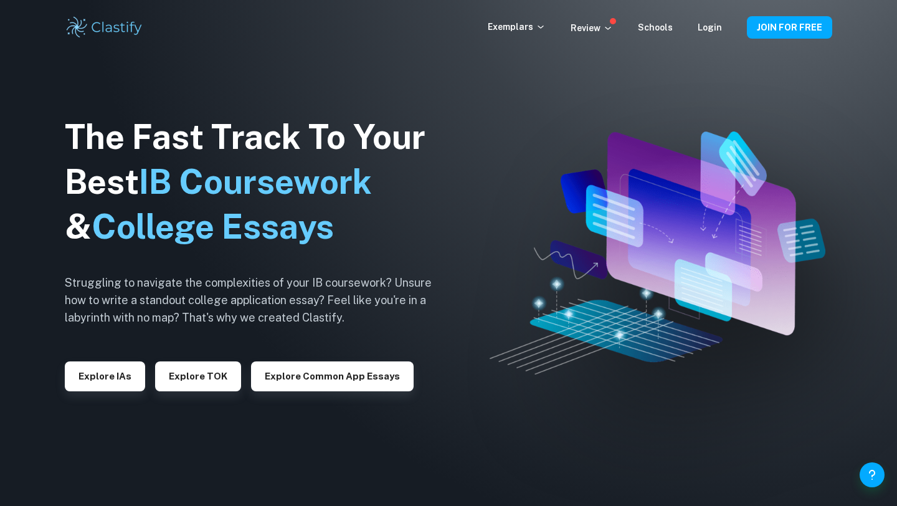 This screenshot has width=897, height=506. I want to click on span: IB Coursework, so click(255, 181).